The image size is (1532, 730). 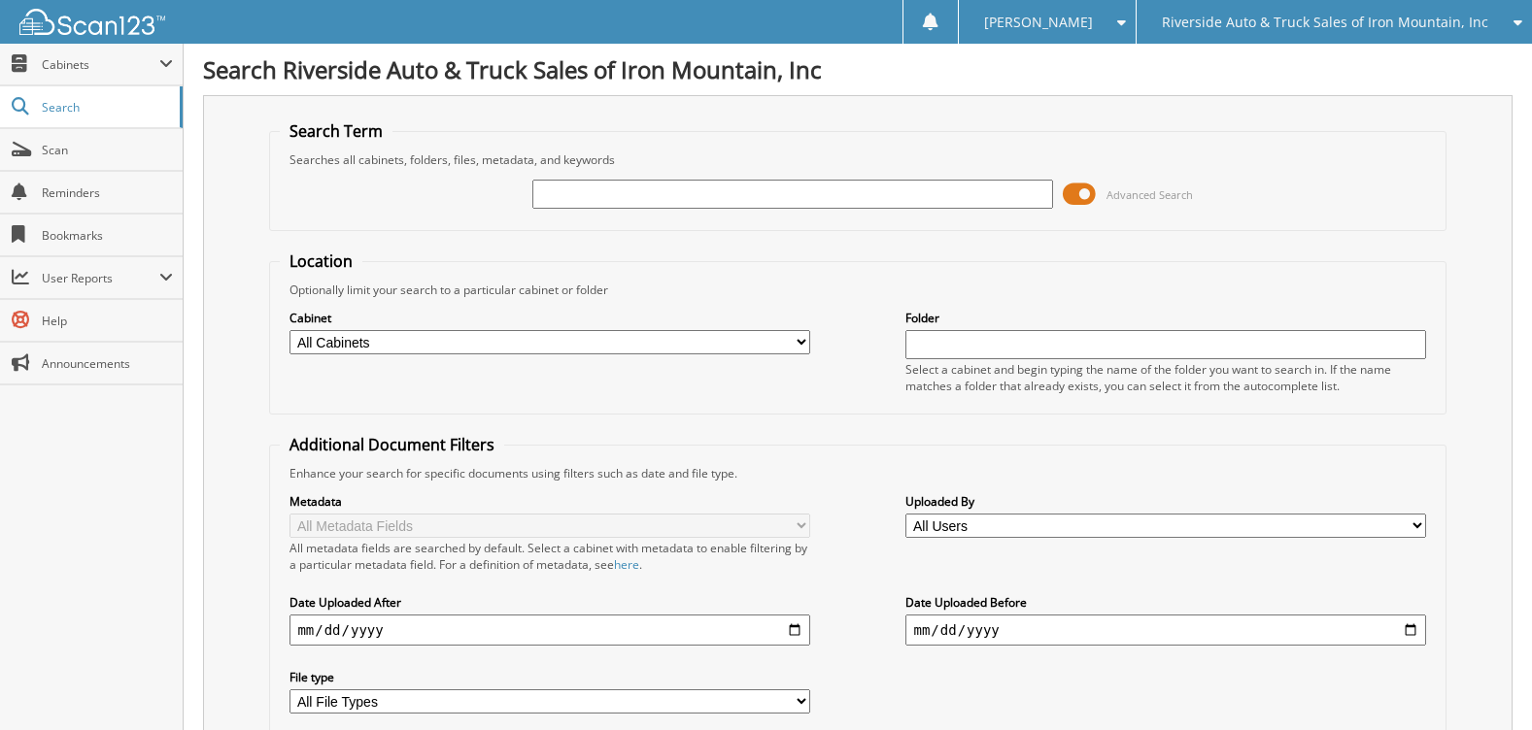 What do you see at coordinates (106, 107) in the screenshot?
I see `span: Search` at bounding box center [106, 107].